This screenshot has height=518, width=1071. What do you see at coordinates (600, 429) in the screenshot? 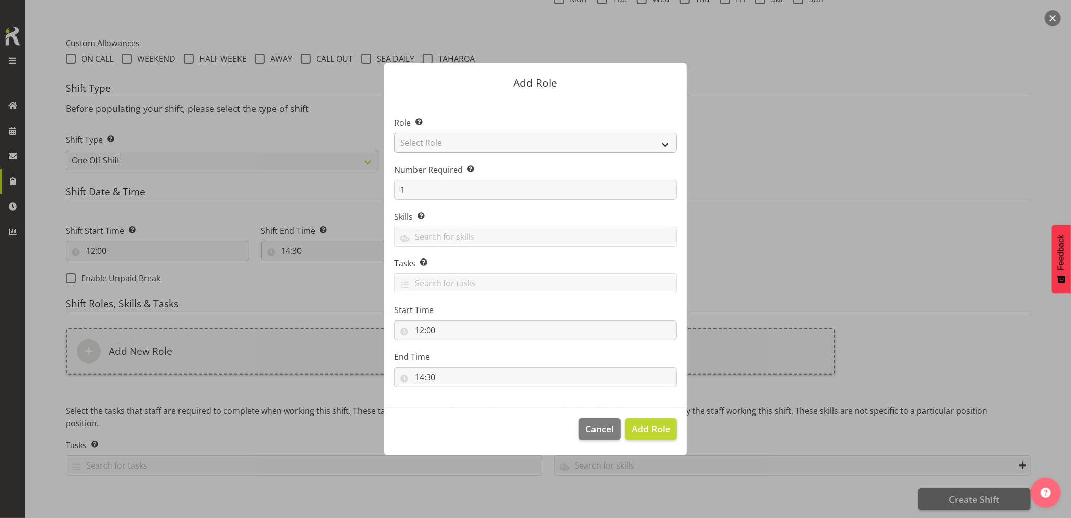
I see `button: Cancel` at bounding box center [600, 429].